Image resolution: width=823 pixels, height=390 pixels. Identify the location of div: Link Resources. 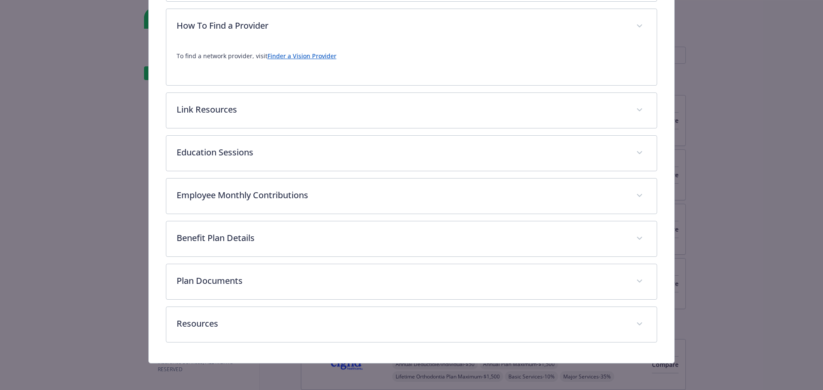
(411, 111).